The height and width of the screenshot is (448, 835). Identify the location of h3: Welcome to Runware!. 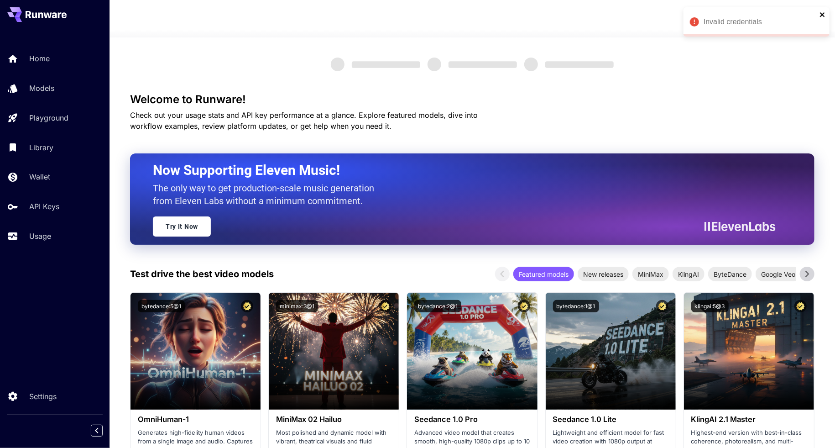
(472, 99).